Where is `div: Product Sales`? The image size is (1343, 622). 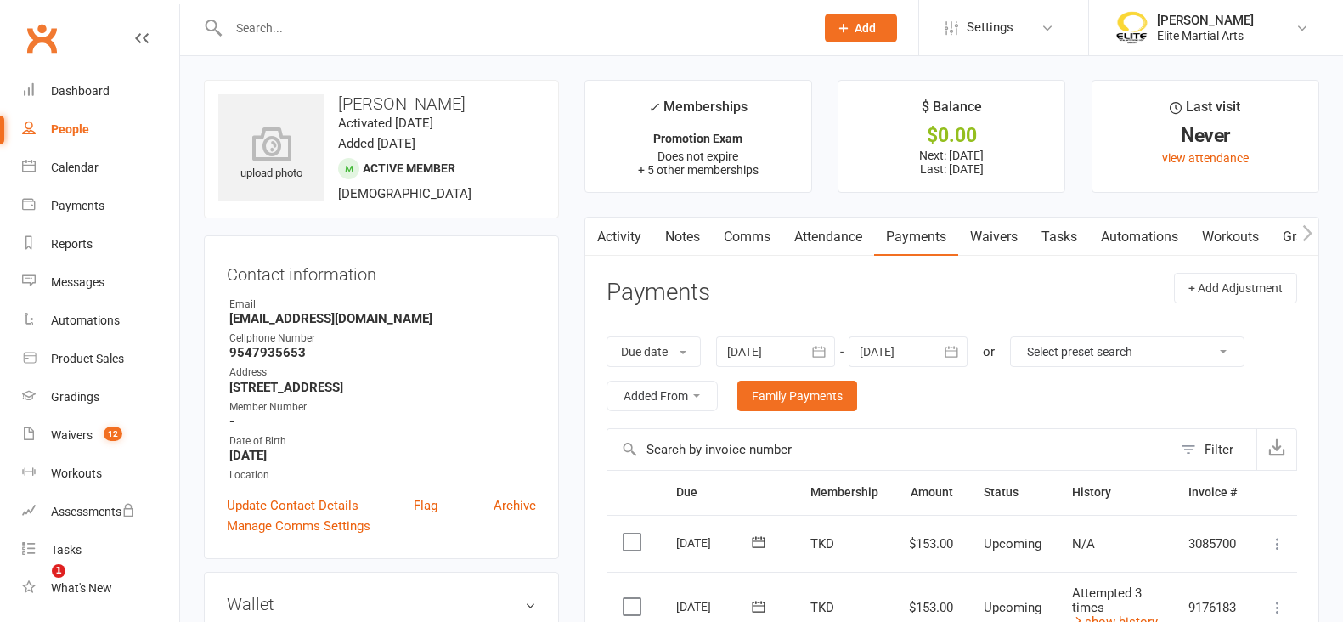
div: Product Sales is located at coordinates (88, 359).